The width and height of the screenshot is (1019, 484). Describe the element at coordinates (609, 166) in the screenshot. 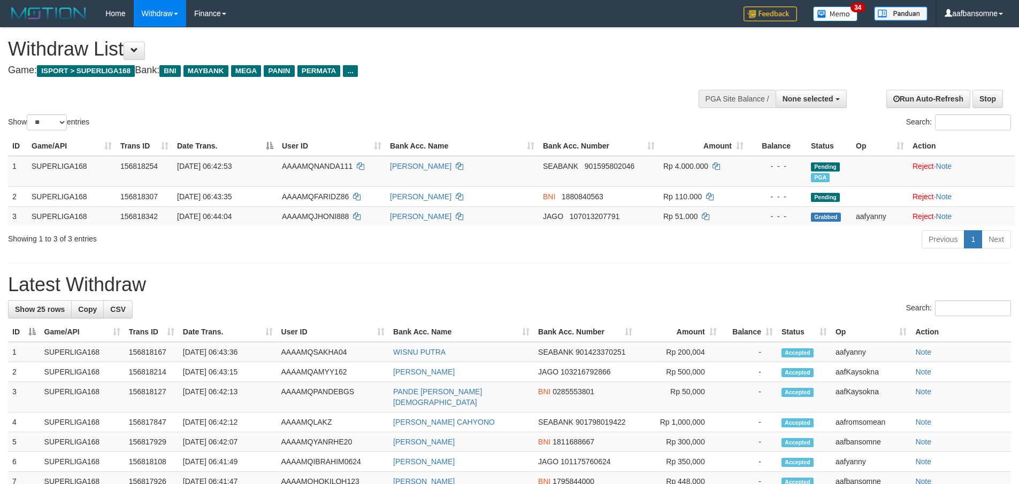

I see `span: Copy 901595802046 to clipboard` at that location.